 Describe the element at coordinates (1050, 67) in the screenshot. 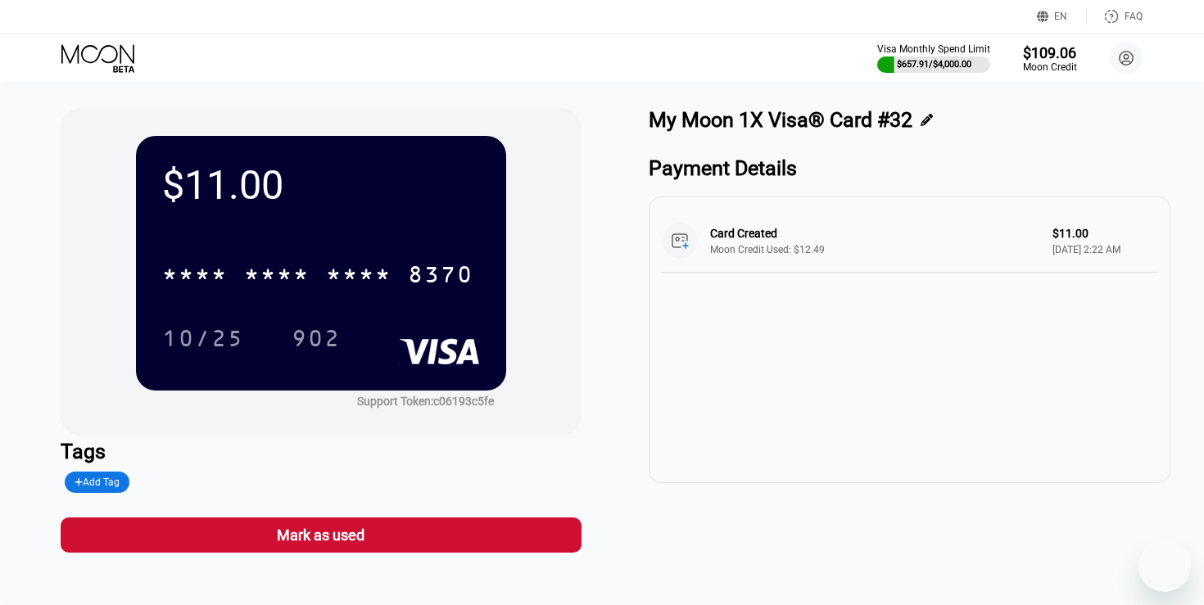

I see `div: Moon Credit` at that location.